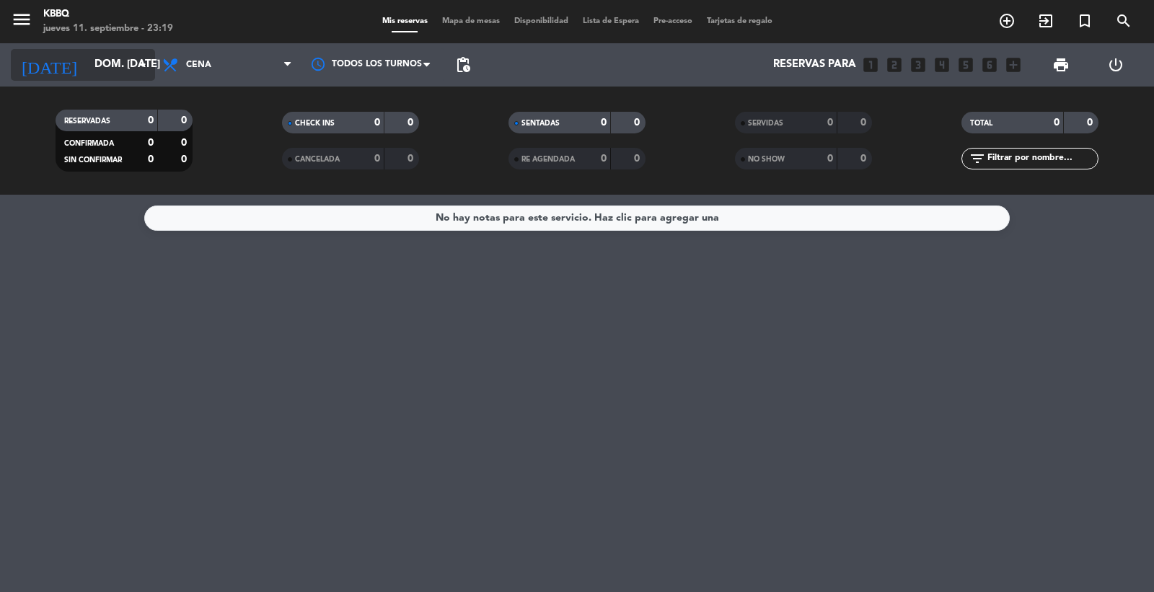  I want to click on div: jueves 11. septiembre - 23:19, so click(108, 29).